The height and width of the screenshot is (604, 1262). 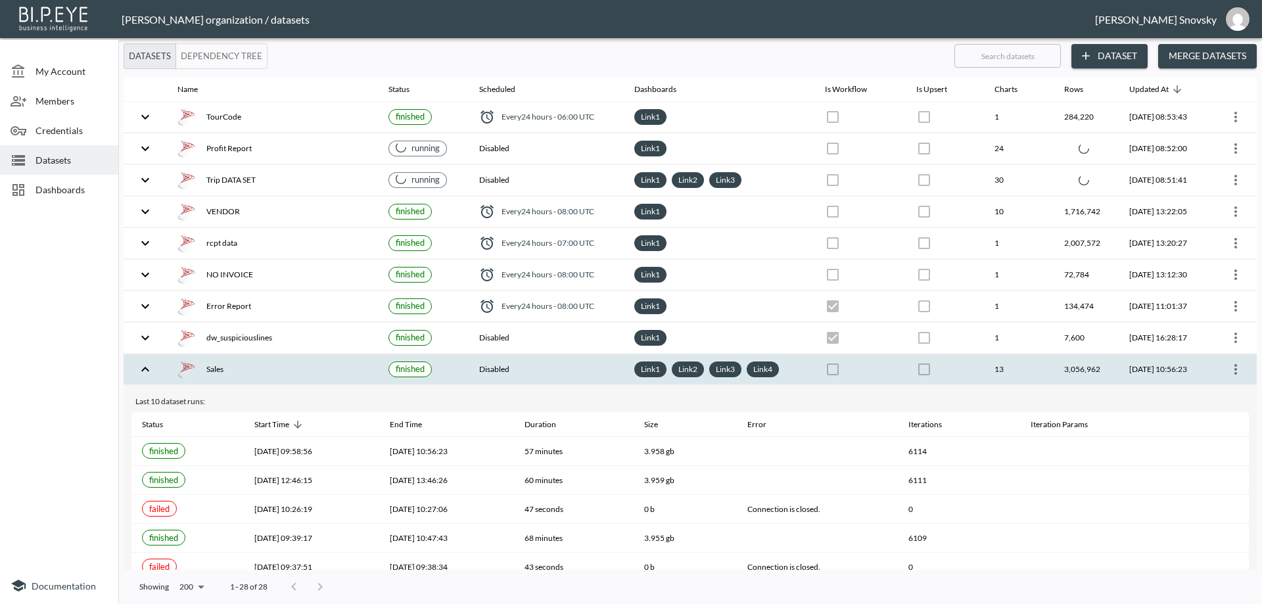 What do you see at coordinates (546, 369) in the screenshot?
I see `th: Disabled` at bounding box center [546, 369].